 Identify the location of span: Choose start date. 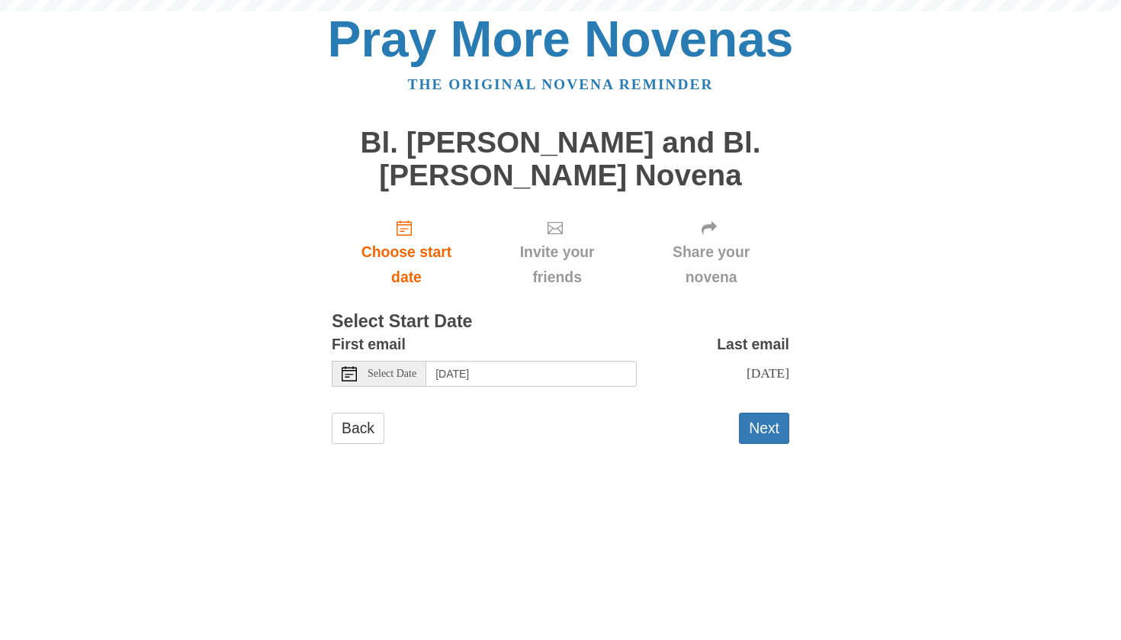
(406, 265).